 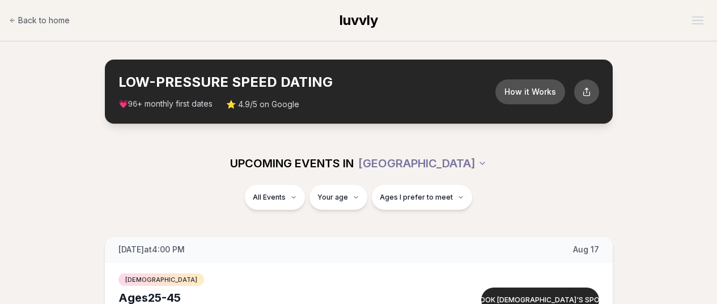 I want to click on span: UPCOMING EVENTS IN, so click(x=292, y=163).